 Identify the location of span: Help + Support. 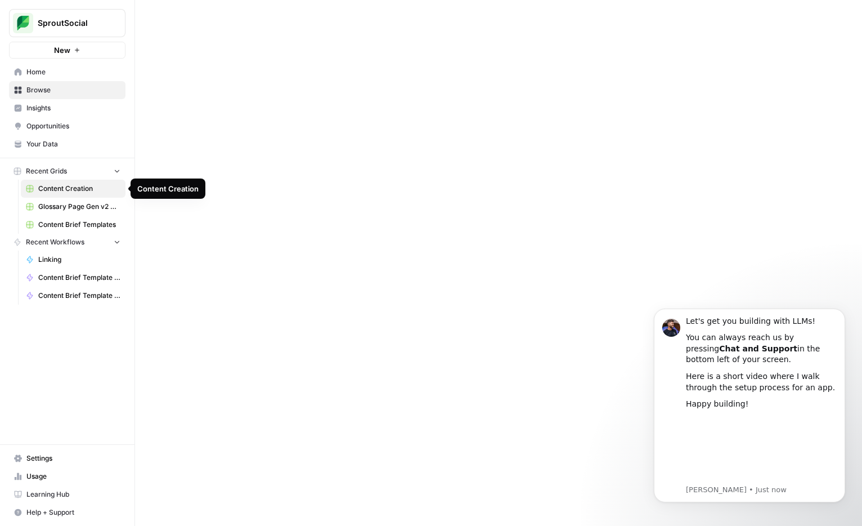
(73, 512).